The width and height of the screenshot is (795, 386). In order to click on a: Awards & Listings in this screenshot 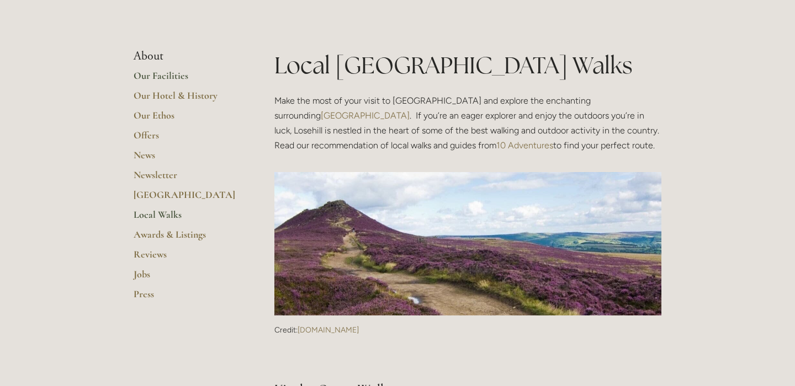, I will do `click(186, 238)`.